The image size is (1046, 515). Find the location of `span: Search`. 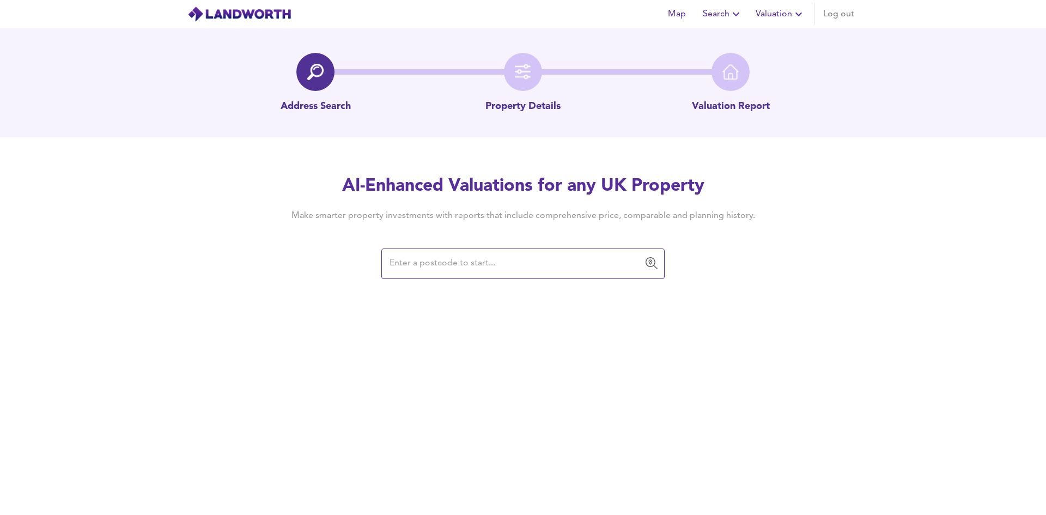

span: Search is located at coordinates (722, 14).